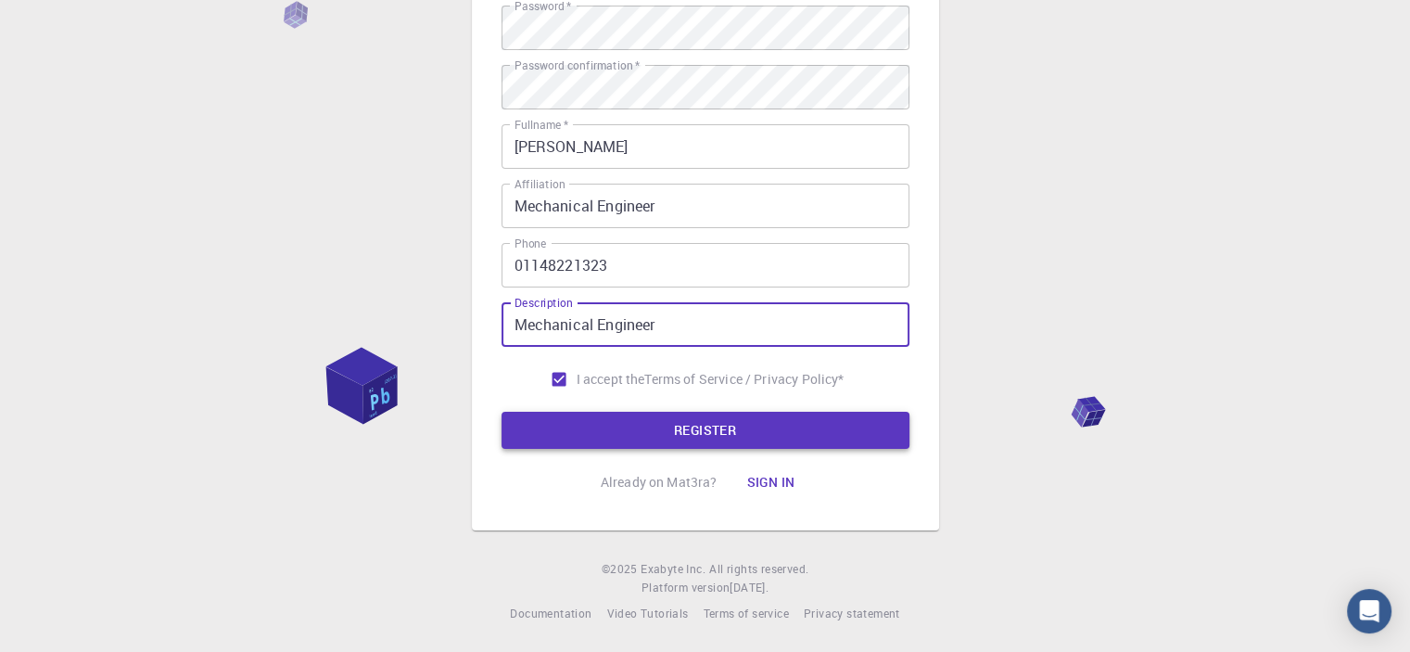 This screenshot has height=652, width=1410. What do you see at coordinates (647, 613) in the screenshot?
I see `span: Video Tutorials` at bounding box center [647, 613].